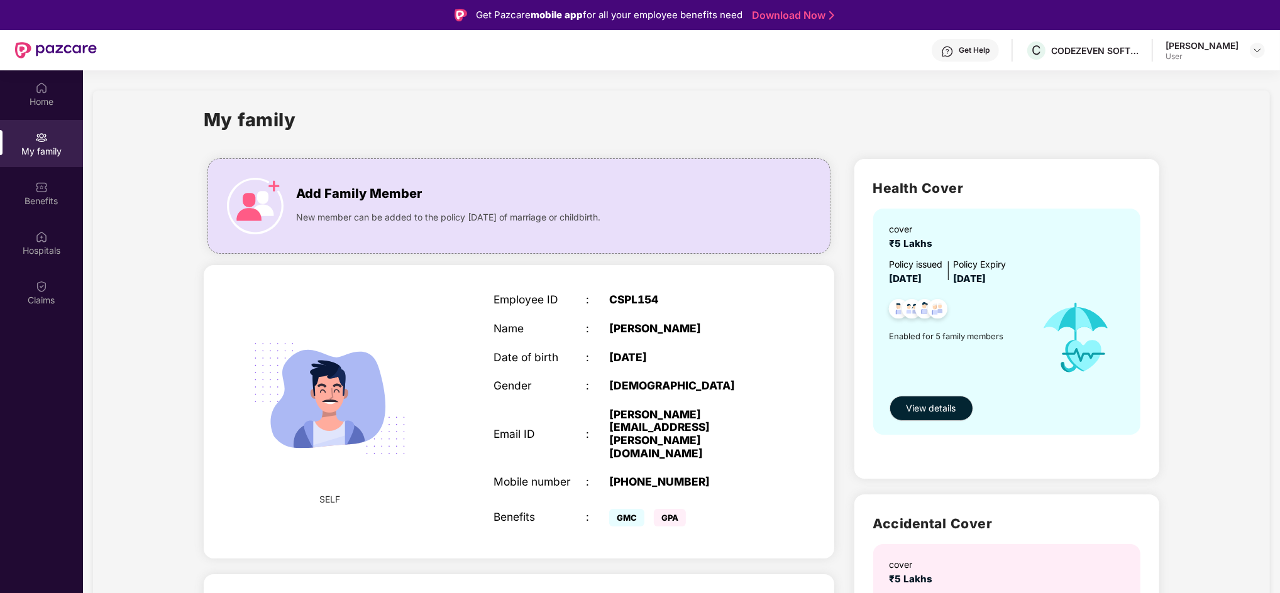 Image resolution: width=1280 pixels, height=593 pixels. Describe the element at coordinates (1257, 50) in the screenshot. I see `img: svg+xml;base64,PHN2ZyBpZD0iRHJvcGRvd24tMzJ4MzIiIHhtbG5zPSJodHRwOi8vd3d3LnczLm9yZy8yMDAwL3N2ZyIgd2...` at that location.